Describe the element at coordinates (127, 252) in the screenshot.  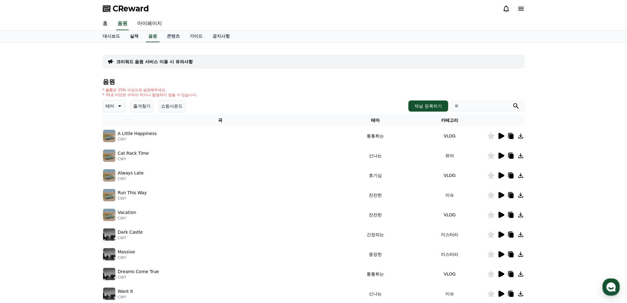
I see `p: Massive` at that location.